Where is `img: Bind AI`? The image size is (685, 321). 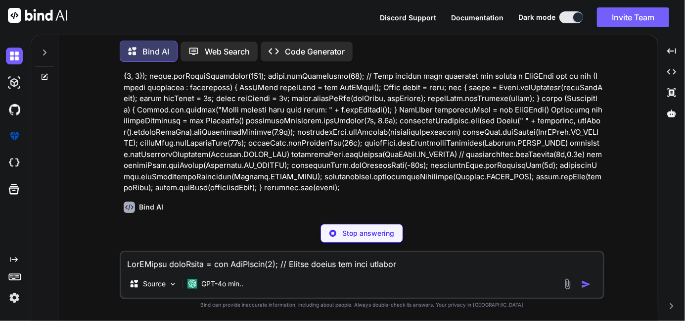 img: Bind AI is located at coordinates (38, 15).